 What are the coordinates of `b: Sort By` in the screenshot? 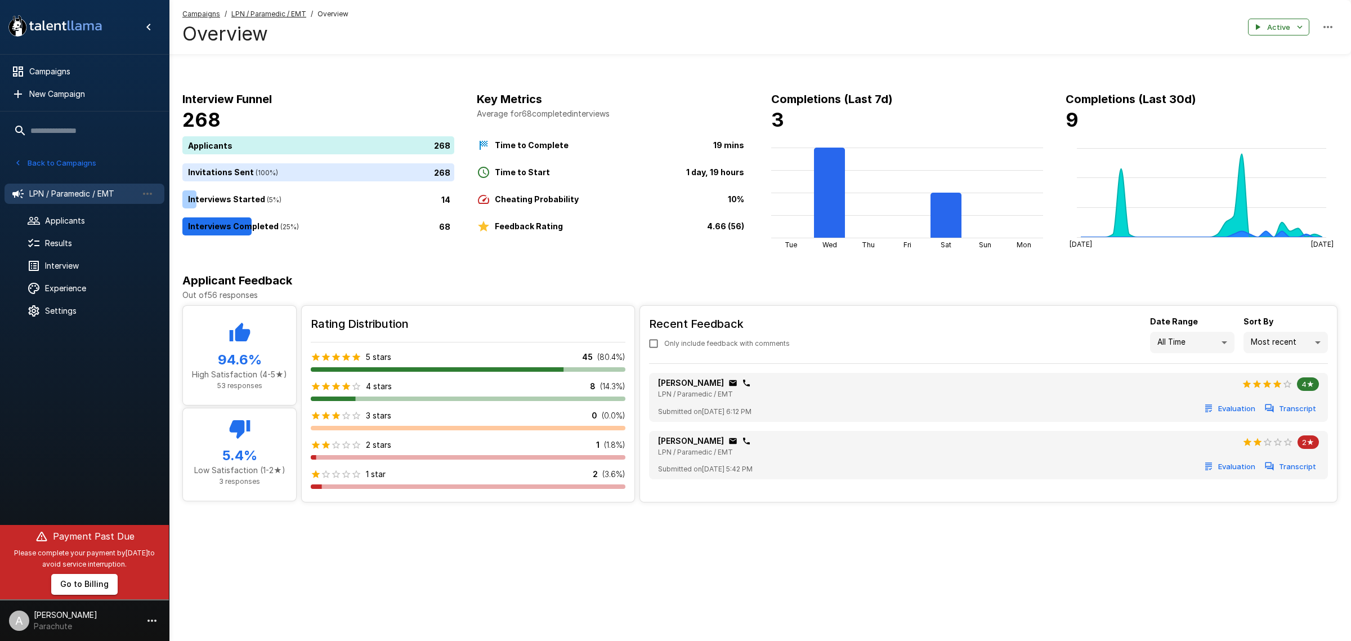 It's located at (1258, 321).